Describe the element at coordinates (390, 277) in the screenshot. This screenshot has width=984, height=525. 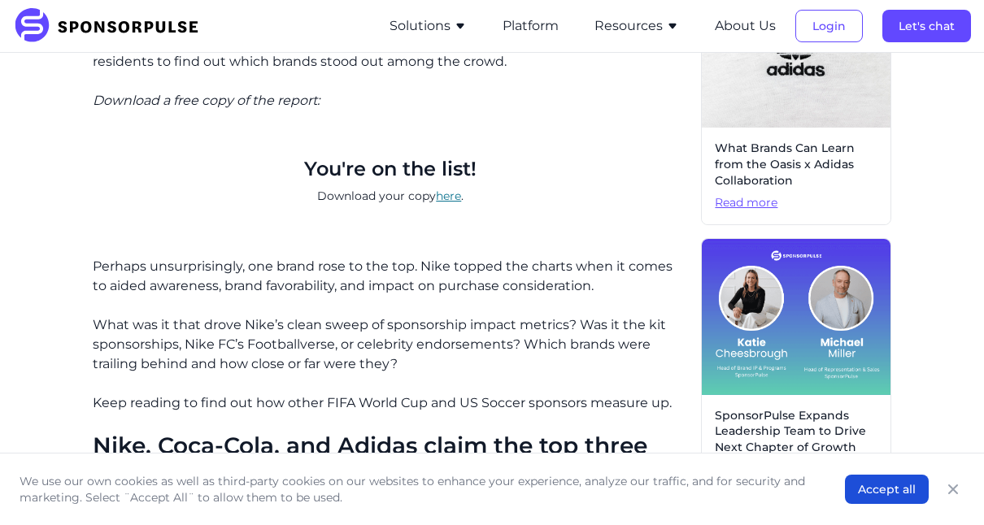
I see `p: Perhaps unsurprisingly, one brand rose to the top. Nike topped the charts when it comes to aided ...` at that location.